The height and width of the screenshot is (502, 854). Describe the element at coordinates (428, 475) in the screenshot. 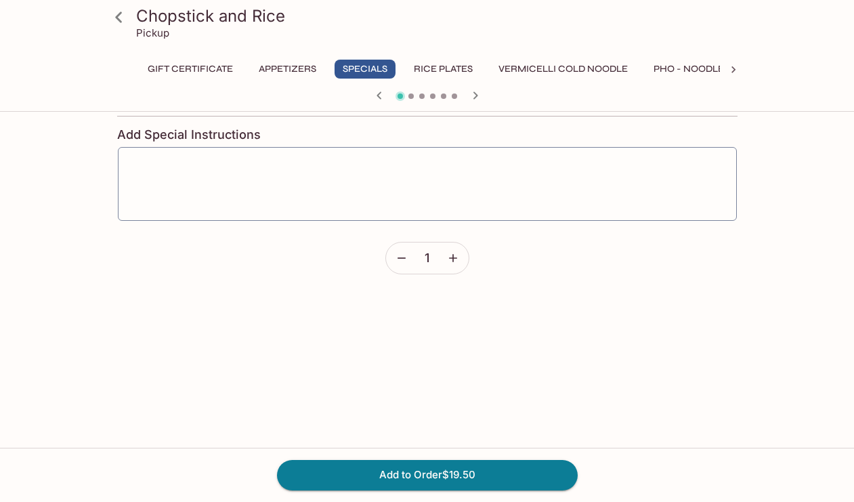

I see `button: Add to Order$19.50` at that location.